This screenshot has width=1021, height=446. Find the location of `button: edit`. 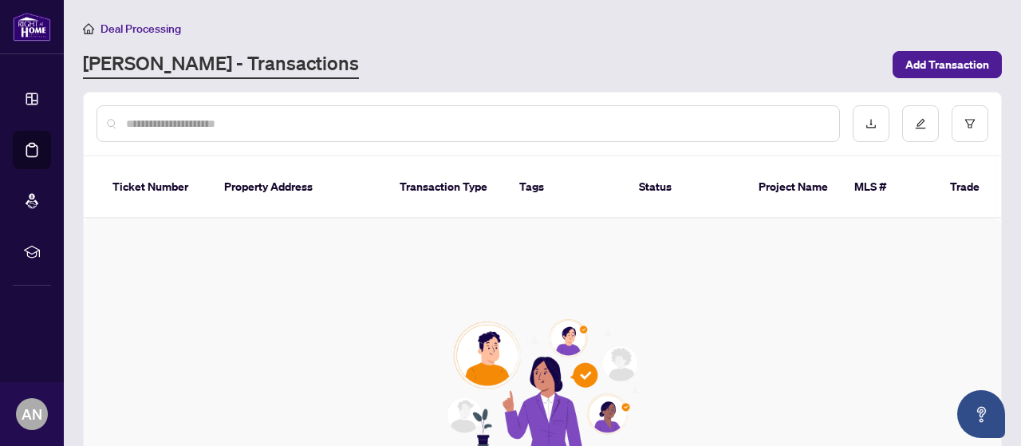

button: edit is located at coordinates (921, 124).